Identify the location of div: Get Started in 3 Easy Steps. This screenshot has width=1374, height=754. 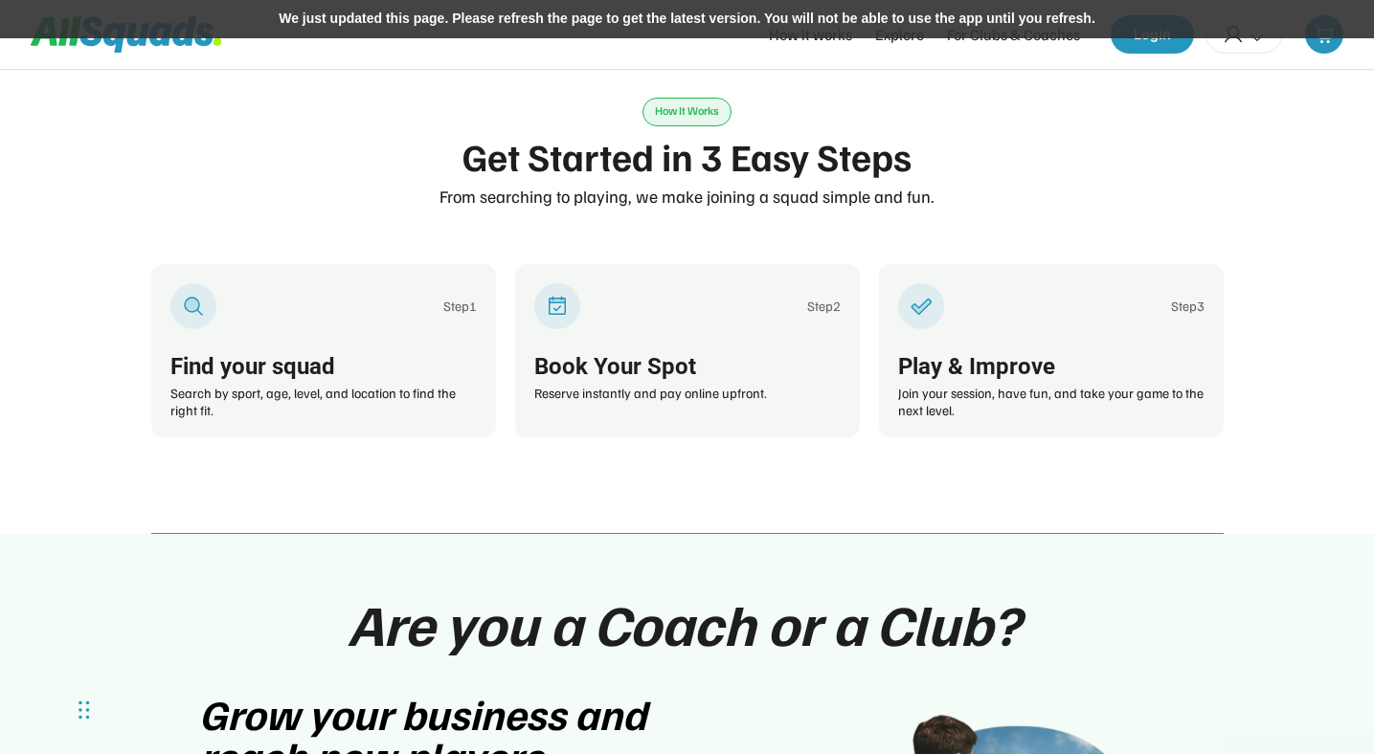
(686, 156).